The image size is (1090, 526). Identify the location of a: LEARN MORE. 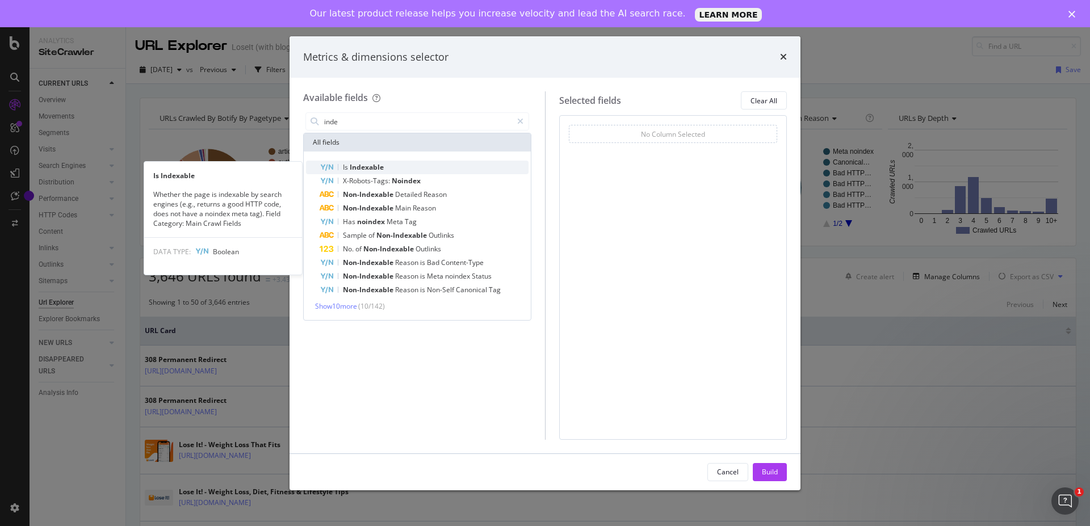
(728, 15).